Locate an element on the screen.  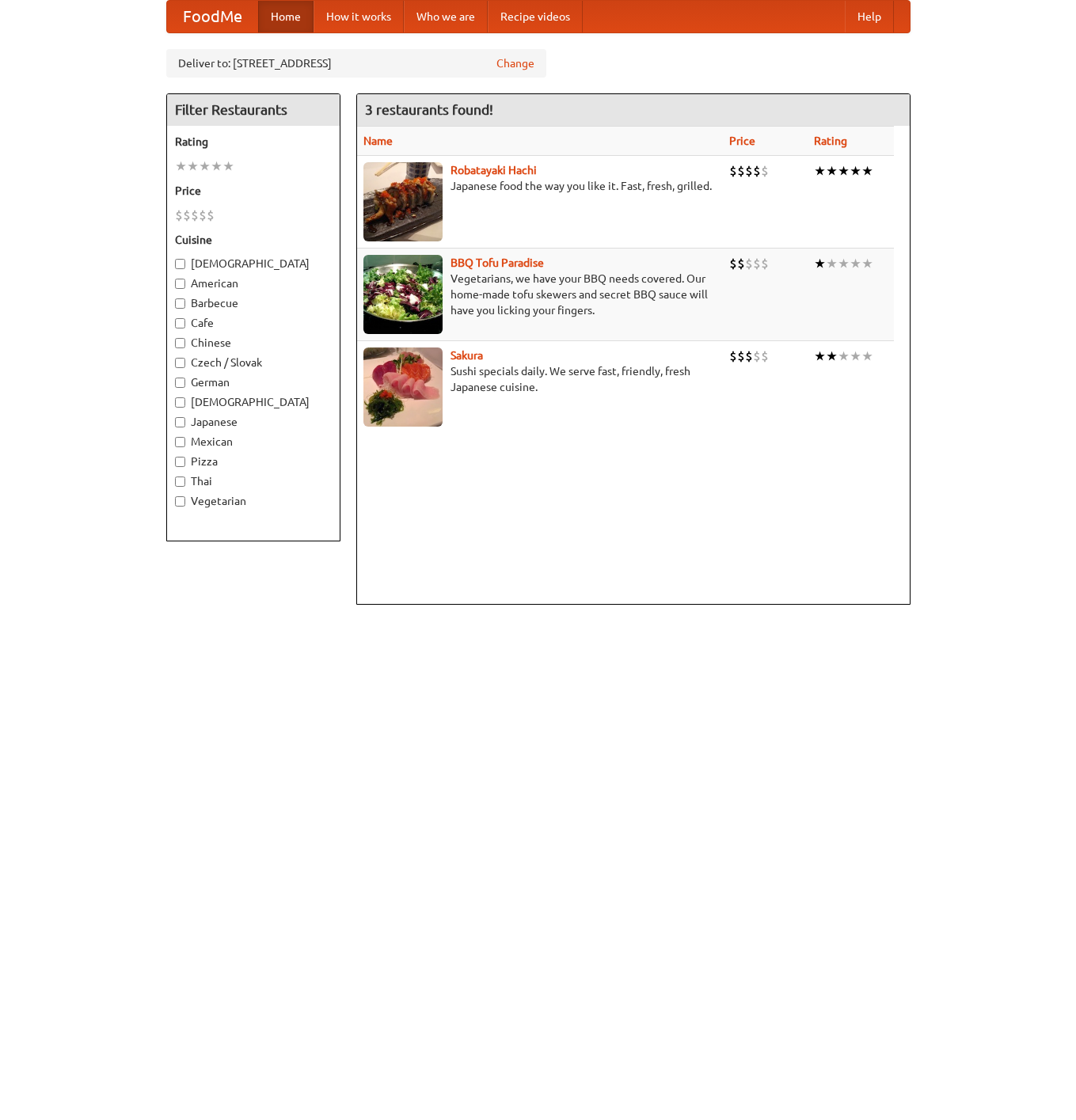
a: Recipe videos is located at coordinates (535, 17).